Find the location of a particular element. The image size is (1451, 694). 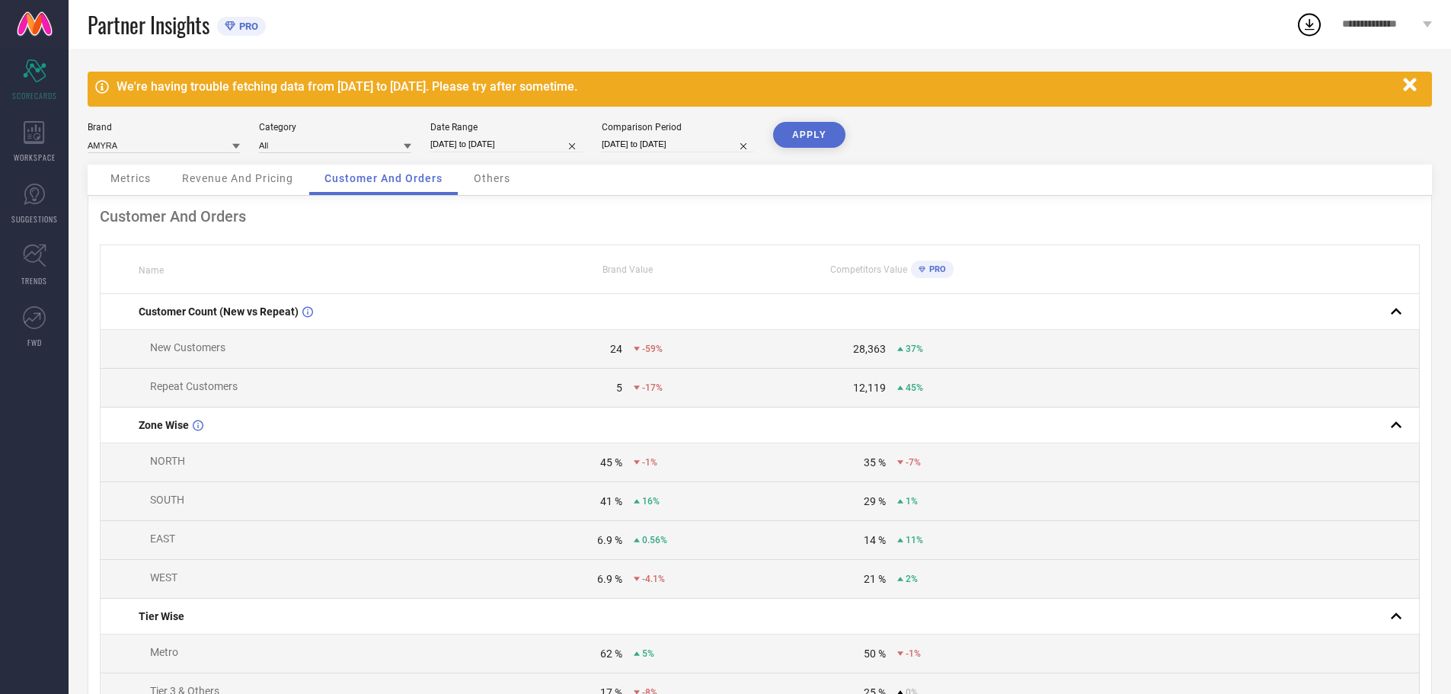

span: TRENDS is located at coordinates (34, 280).